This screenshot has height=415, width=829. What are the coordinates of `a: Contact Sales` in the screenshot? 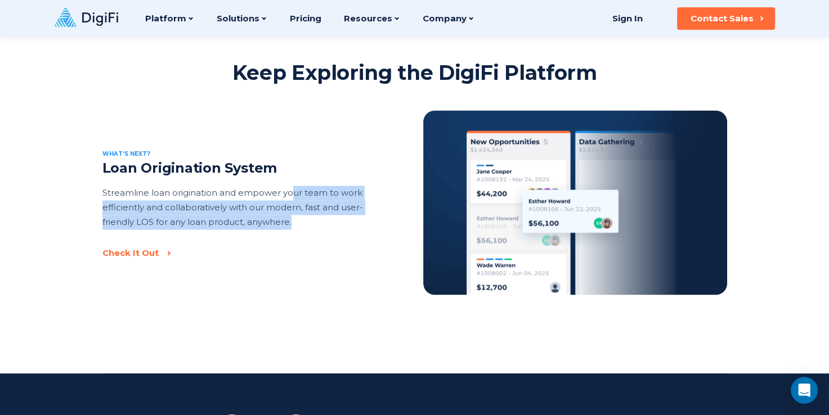 It's located at (726, 19).